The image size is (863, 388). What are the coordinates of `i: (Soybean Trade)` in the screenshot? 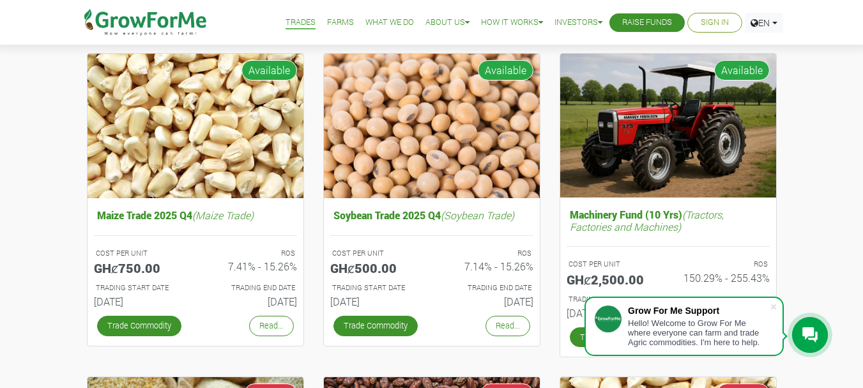 It's located at (477, 215).